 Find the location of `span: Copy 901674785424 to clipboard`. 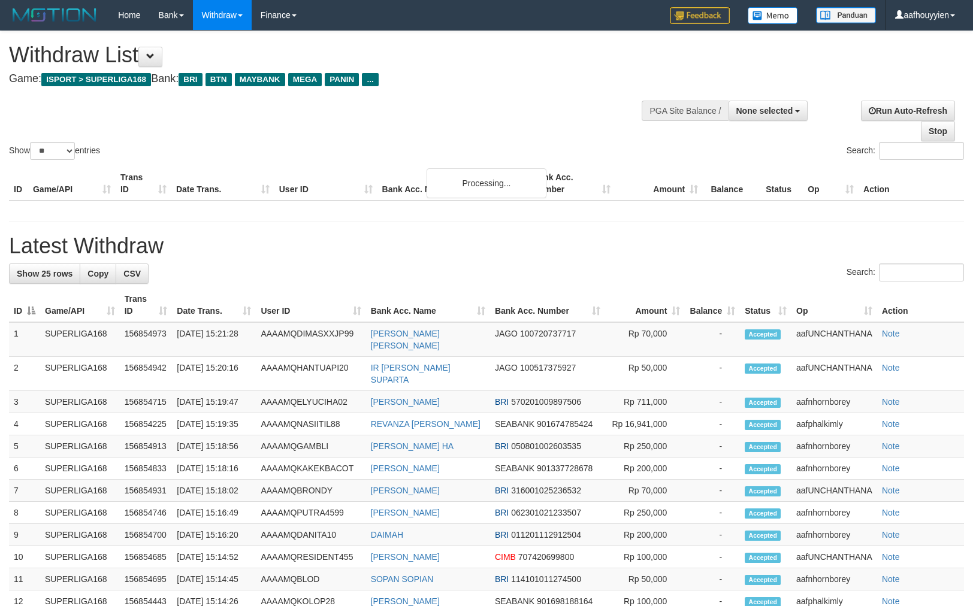

span: Copy 901674785424 to clipboard is located at coordinates (564, 424).